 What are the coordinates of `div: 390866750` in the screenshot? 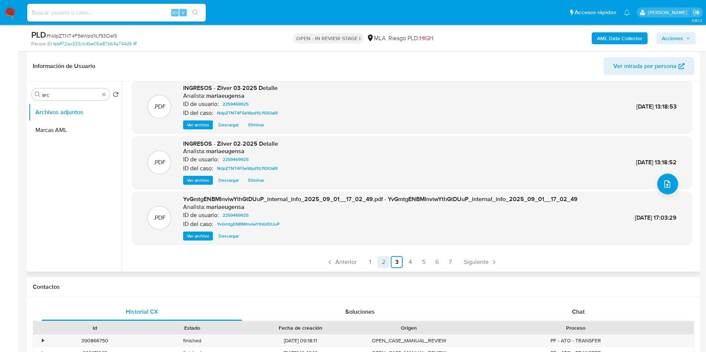 It's located at (95, 341).